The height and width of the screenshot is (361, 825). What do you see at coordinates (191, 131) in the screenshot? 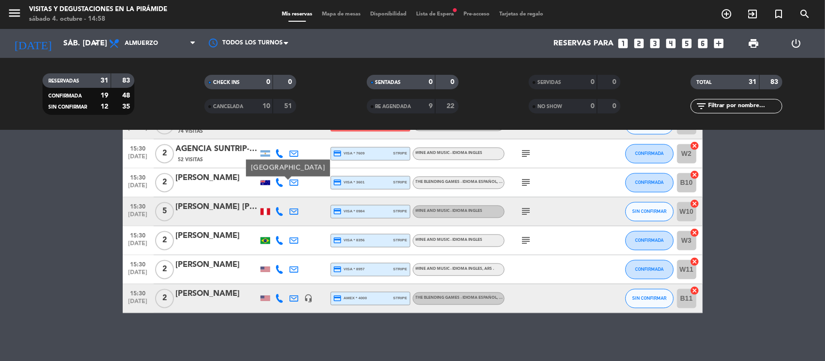
I see `span: 74 Visitas` at bounding box center [191, 131].